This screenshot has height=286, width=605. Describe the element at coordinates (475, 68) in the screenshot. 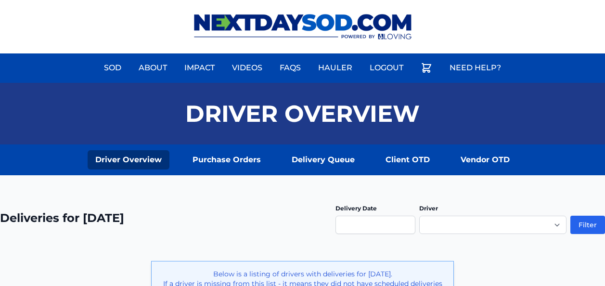

I see `a: Need Help?` at that location.